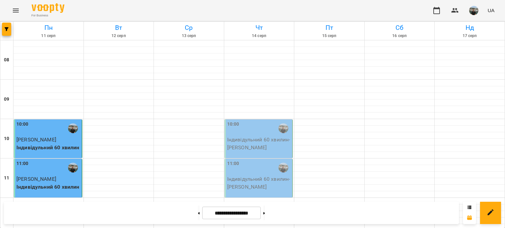  What do you see at coordinates (48, 36) in the screenshot?
I see `h6: 11 серп` at bounding box center [48, 36].